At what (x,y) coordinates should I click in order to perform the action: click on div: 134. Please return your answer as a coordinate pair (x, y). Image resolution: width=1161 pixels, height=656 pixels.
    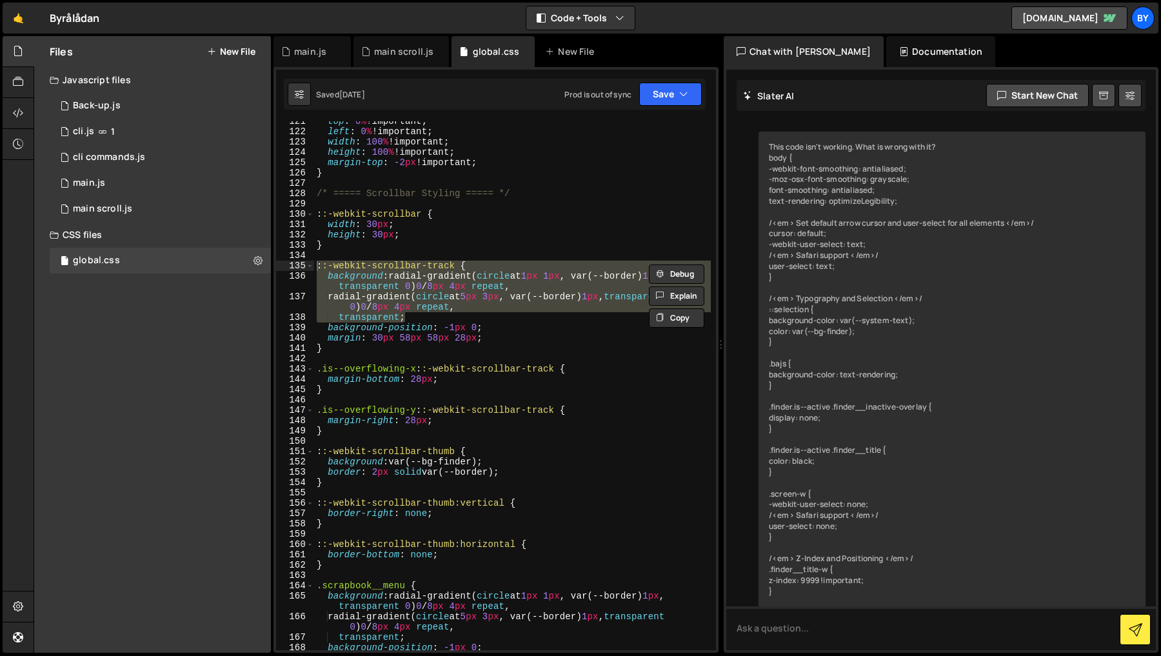
    Looking at the image, I should click on (295, 255).